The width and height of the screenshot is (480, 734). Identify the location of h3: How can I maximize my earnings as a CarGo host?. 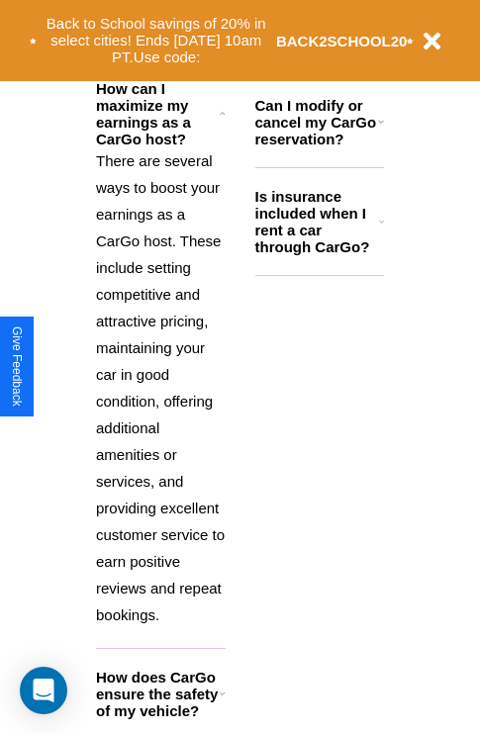
(157, 114).